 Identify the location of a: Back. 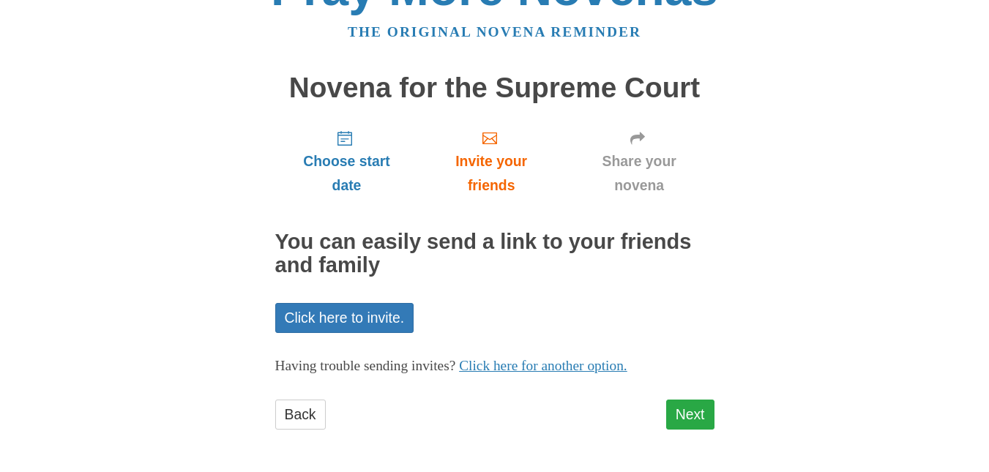
(300, 414).